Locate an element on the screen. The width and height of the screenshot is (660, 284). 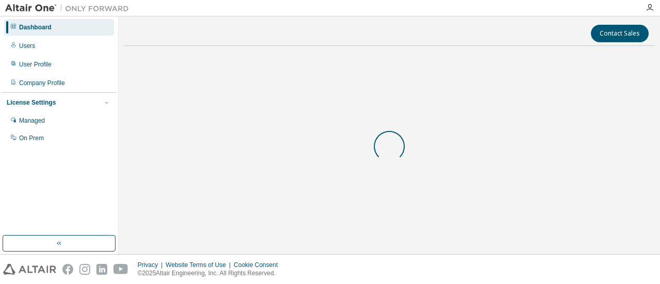
img: instagram.svg is located at coordinates (85, 269).